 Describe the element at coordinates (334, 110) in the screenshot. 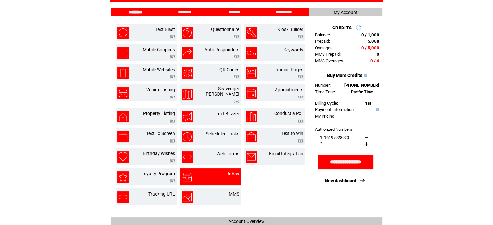

I see `a: Payment Information` at that location.